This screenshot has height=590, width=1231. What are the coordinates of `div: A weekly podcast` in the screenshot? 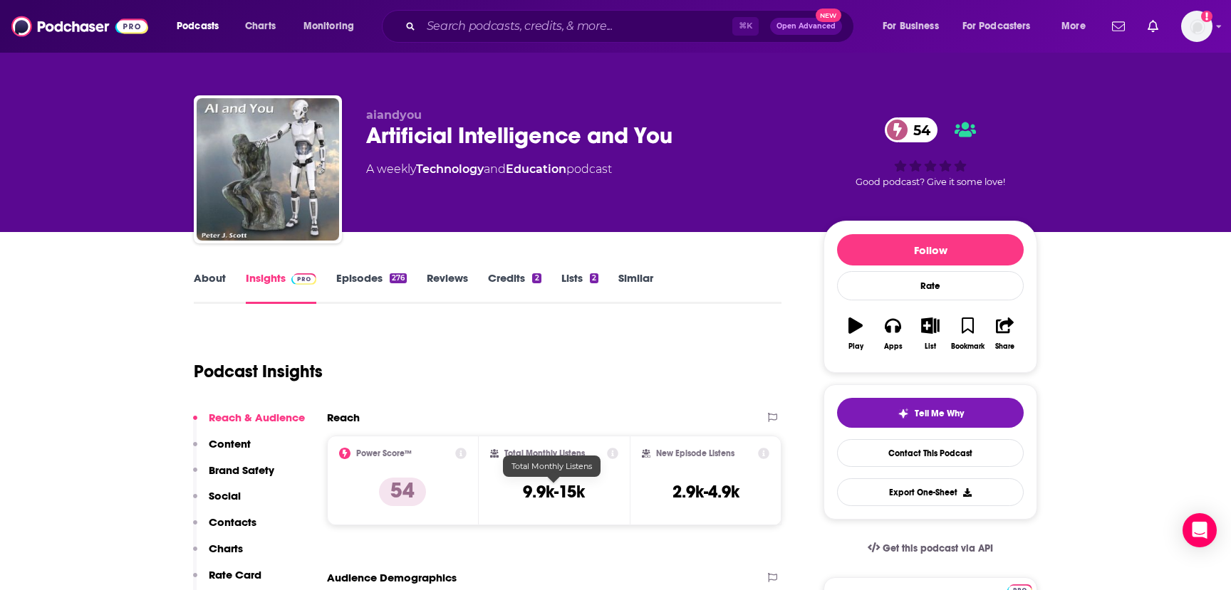 It's located at (489, 170).